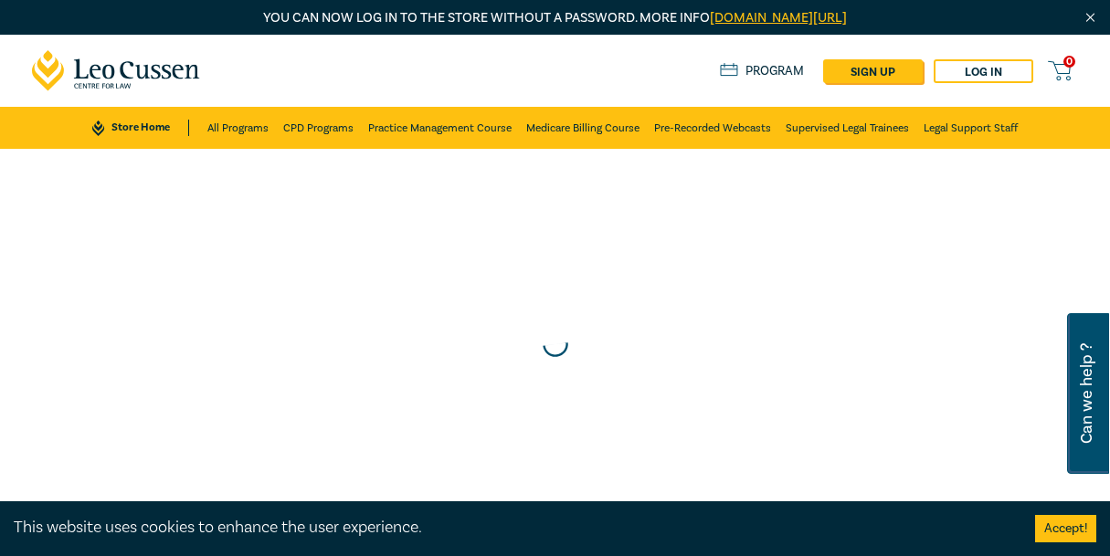 This screenshot has height=556, width=1110. What do you see at coordinates (555, 18) in the screenshot?
I see `p: You can now log in to the store without a password. More info` at bounding box center [555, 18].